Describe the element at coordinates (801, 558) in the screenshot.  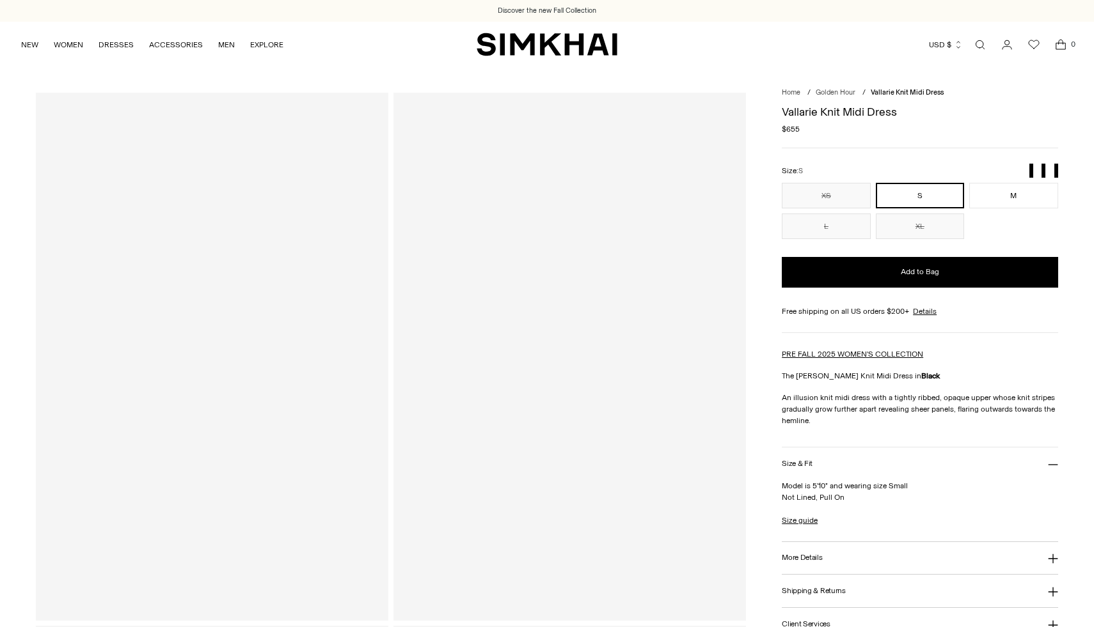
I see `h3: More Details` at that location.